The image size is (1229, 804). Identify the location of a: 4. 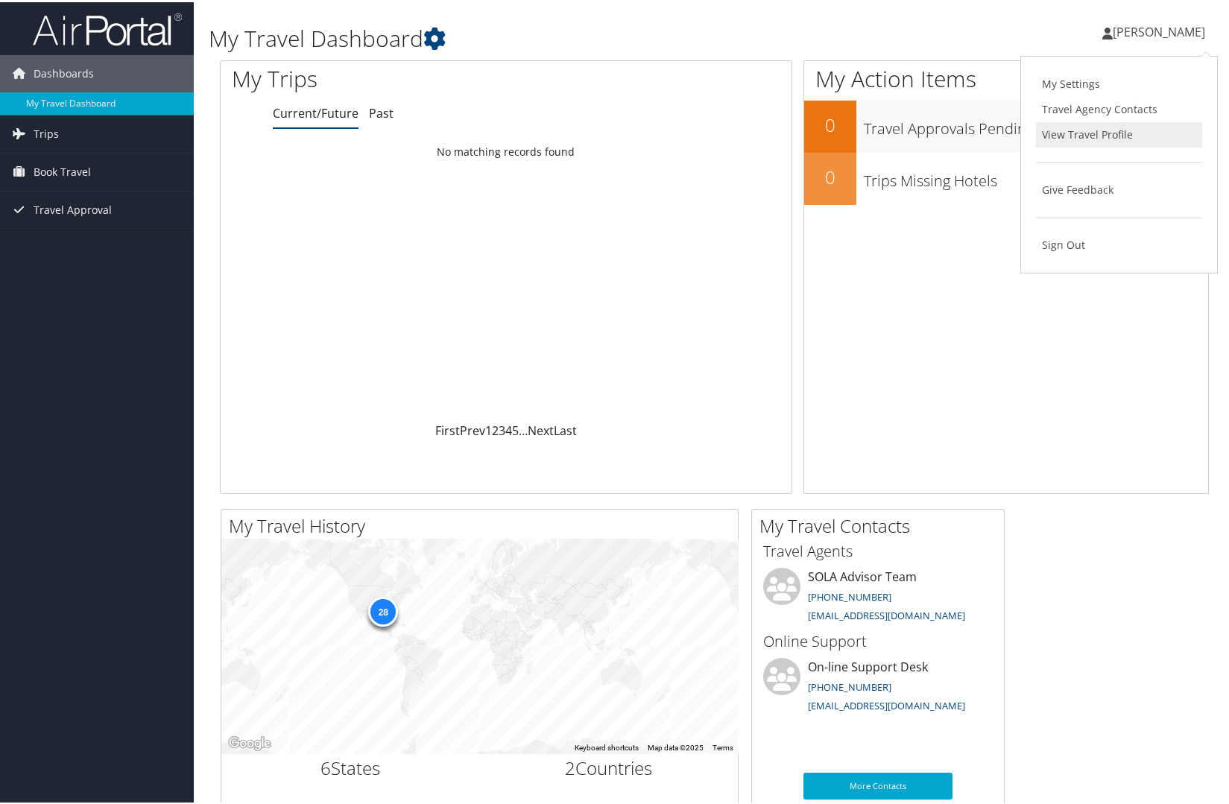
(508, 429).